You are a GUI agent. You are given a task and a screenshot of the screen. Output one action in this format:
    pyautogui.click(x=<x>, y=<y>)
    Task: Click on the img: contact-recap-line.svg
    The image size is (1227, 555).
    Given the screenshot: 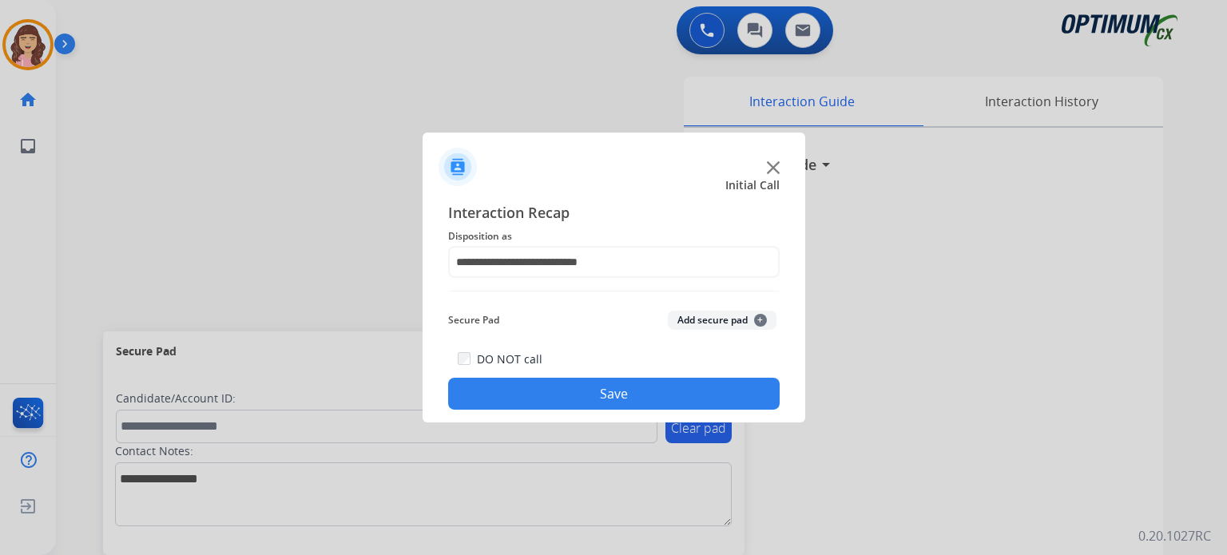 What is the action you would take?
    pyautogui.click(x=613, y=291)
    